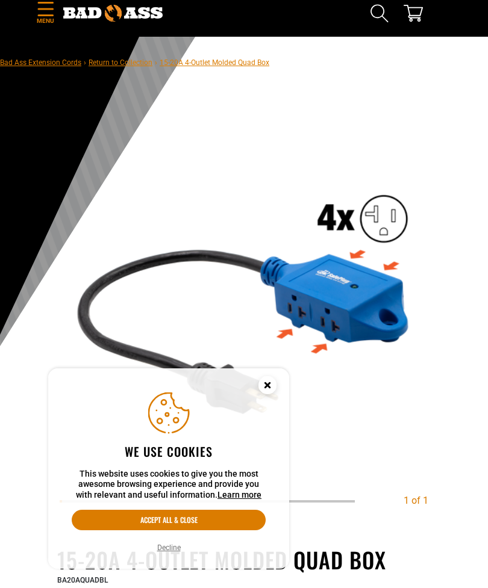  What do you see at coordinates (113, 13) in the screenshot?
I see `img: Bad Ass Extension Cords` at bounding box center [113, 13].